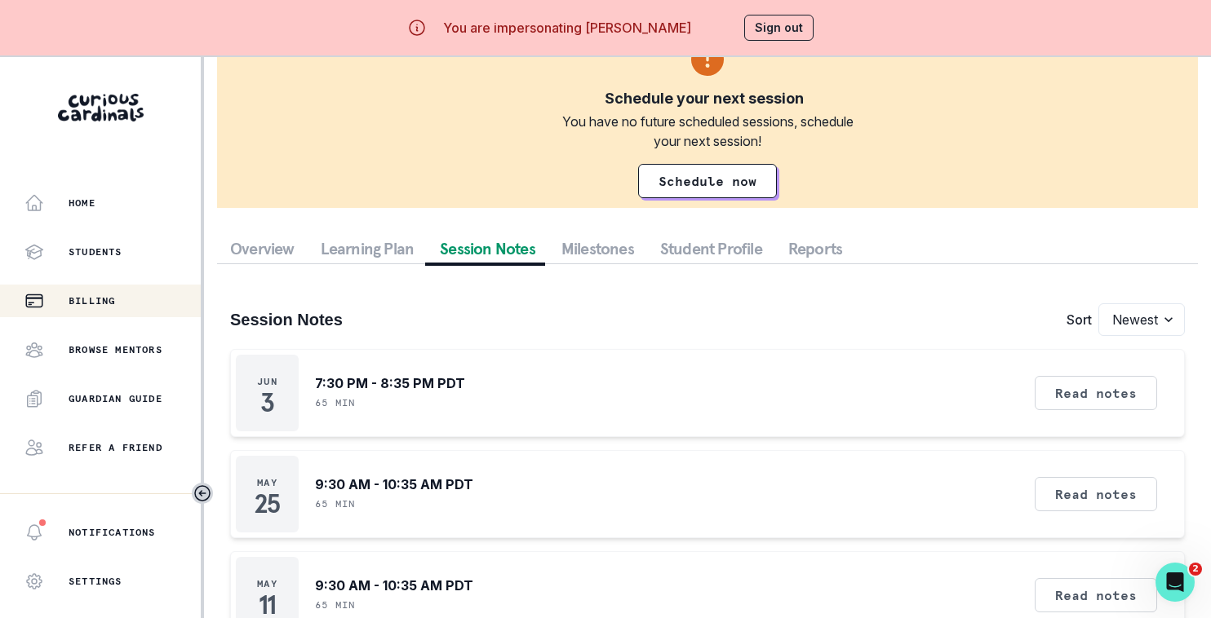 Image resolution: width=1211 pixels, height=618 pixels. Describe the element at coordinates (815, 249) in the screenshot. I see `button: Reports` at that location.